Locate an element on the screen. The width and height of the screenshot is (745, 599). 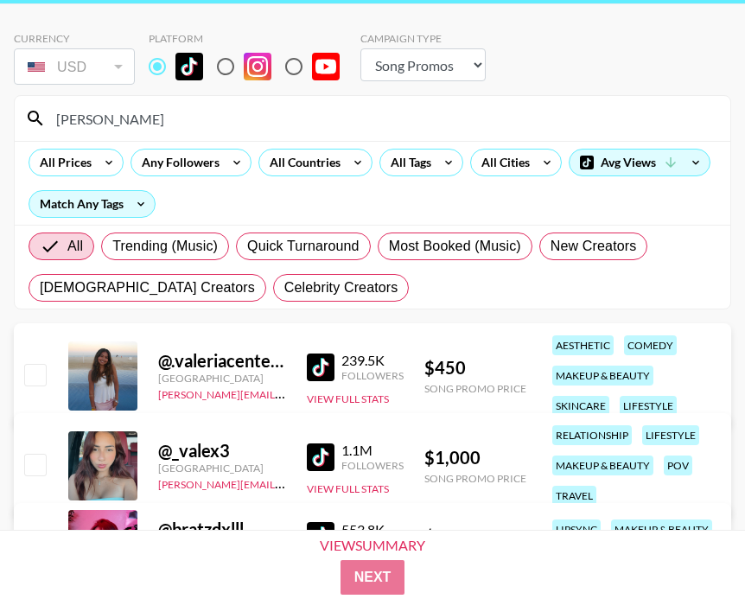
div: USD is located at coordinates (74, 67).